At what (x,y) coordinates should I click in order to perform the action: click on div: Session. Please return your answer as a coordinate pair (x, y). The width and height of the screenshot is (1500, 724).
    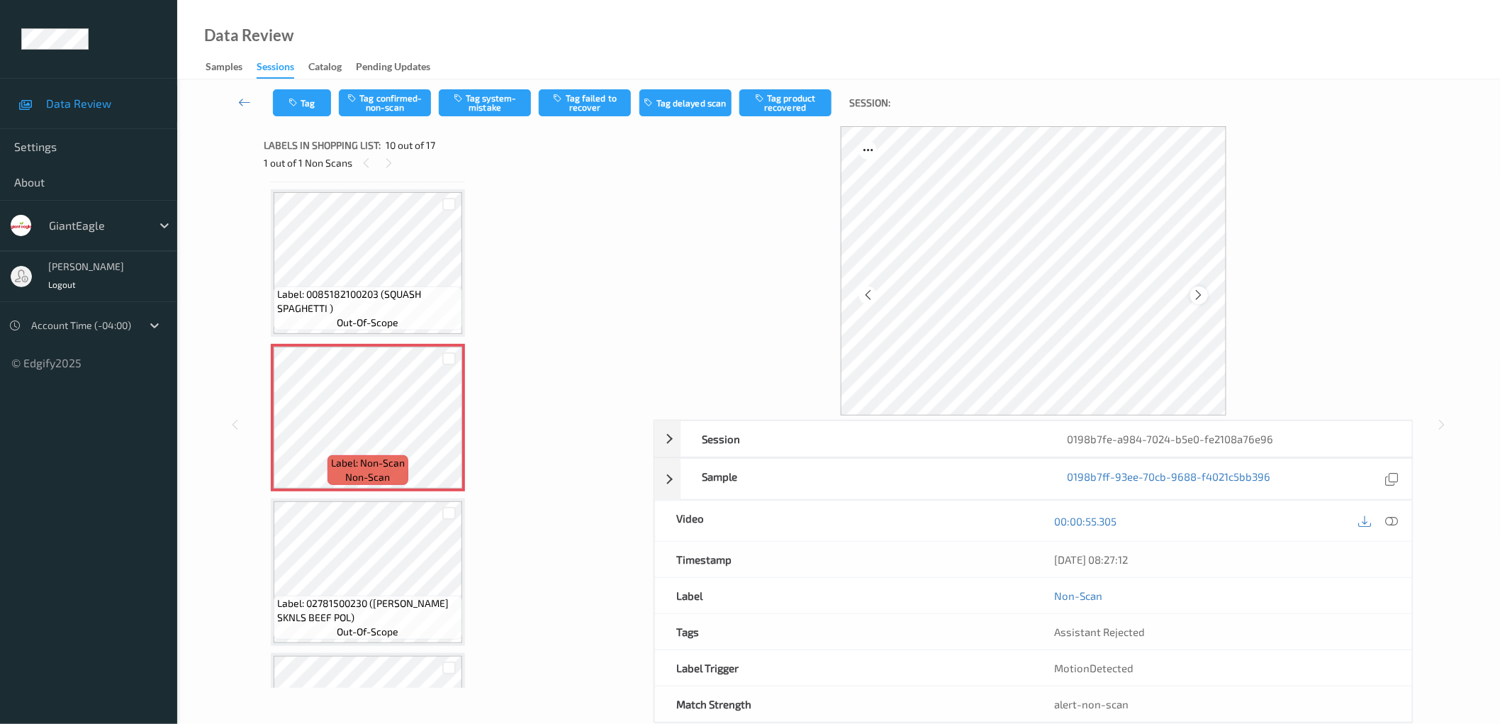
    Looking at the image, I should click on (863, 439).